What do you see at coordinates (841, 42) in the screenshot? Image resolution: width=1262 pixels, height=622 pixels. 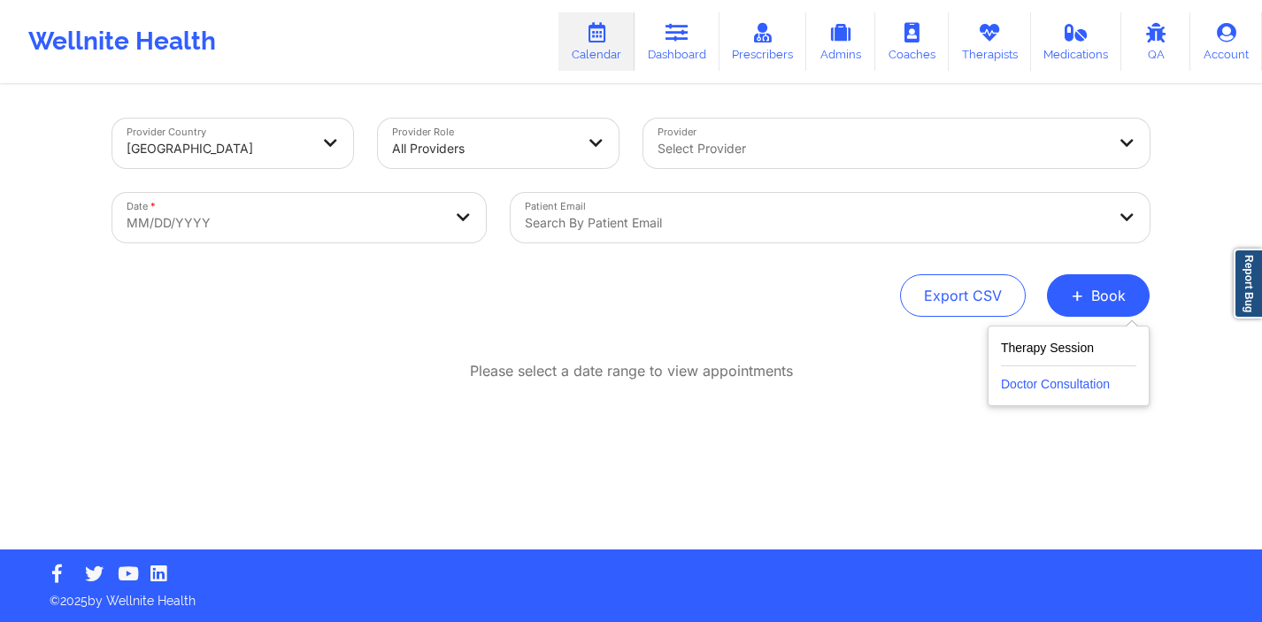 I see `a: Admins` at bounding box center [841, 42].